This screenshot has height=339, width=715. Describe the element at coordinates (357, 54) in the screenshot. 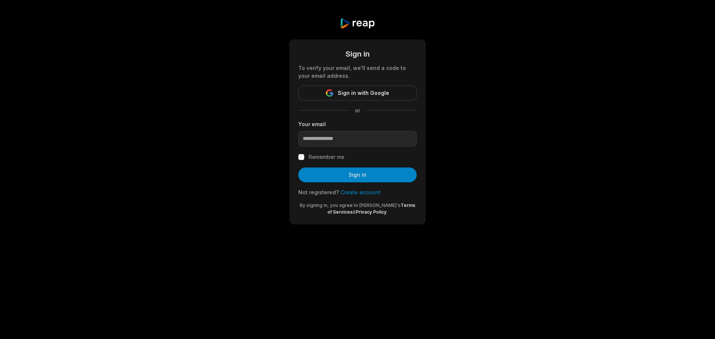

I see `div: Sign in` at that location.